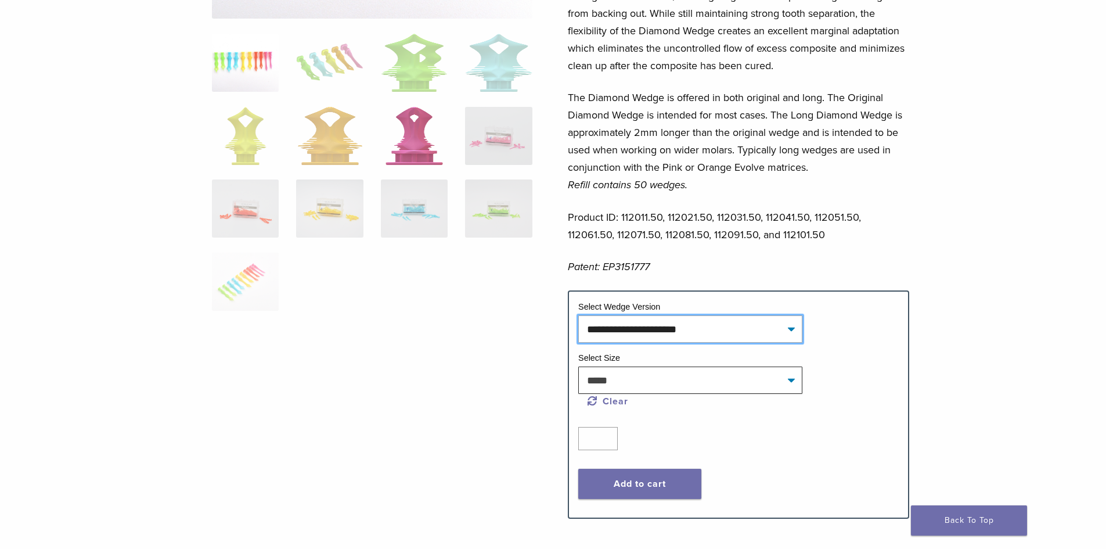 The height and width of the screenshot is (549, 1106). I want to click on img: Diamond Wedge and Long Diamond Wedge - Image 4, so click(498, 63).